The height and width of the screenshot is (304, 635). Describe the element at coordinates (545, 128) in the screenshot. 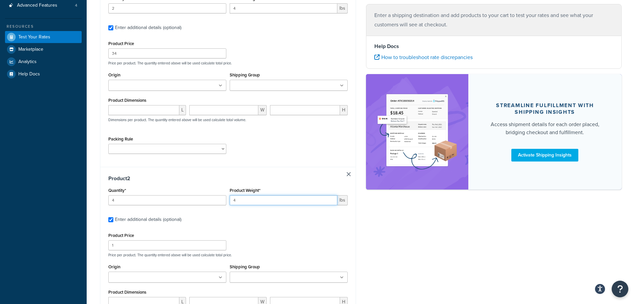

I see `div: Access shipment details for each order placed, bridging checkout and fulfillment.` at that location.